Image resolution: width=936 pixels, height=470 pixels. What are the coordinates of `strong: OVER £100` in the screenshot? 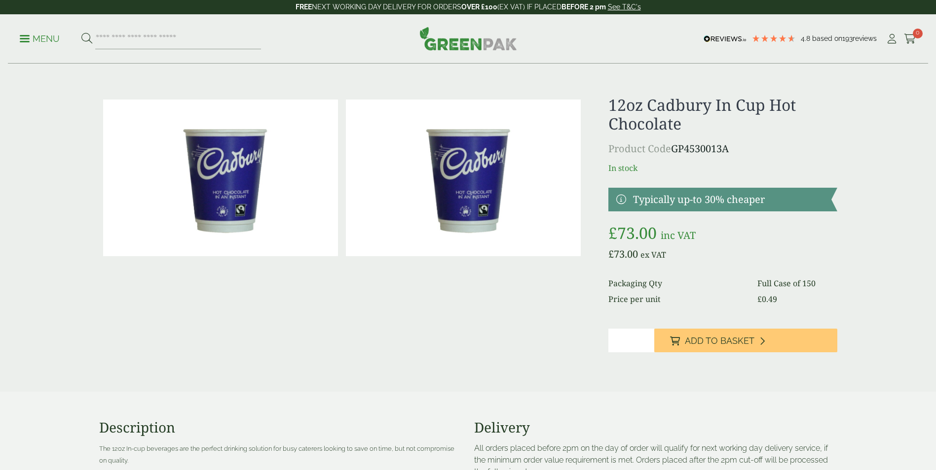 It's located at (479, 7).